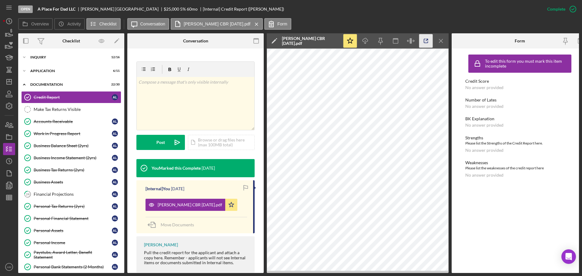  Describe the element at coordinates (520, 143) in the screenshot. I see `div: Please list the Strengths of the Credit Report here.` at that location.